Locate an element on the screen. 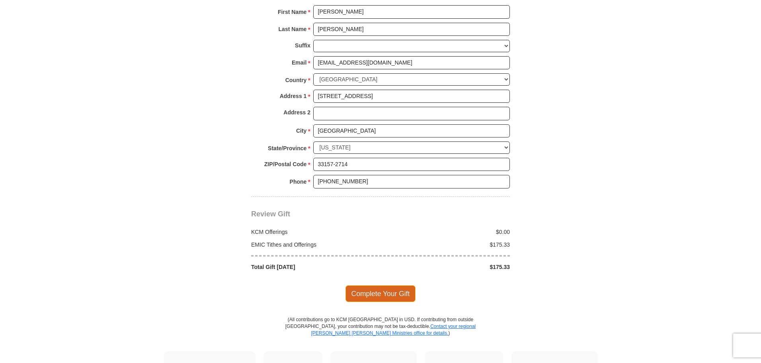  div: $0.00 is located at coordinates (448, 232).